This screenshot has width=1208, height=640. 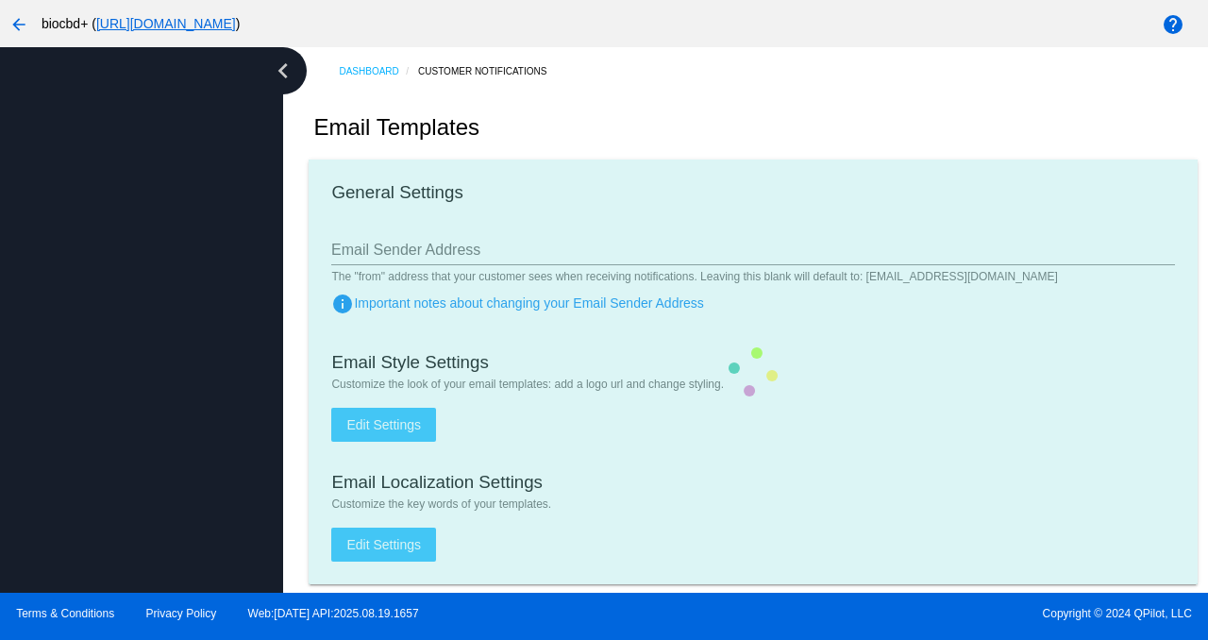 I want to click on span: Copyright © 2024 QPilot, LLC, so click(x=906, y=614).